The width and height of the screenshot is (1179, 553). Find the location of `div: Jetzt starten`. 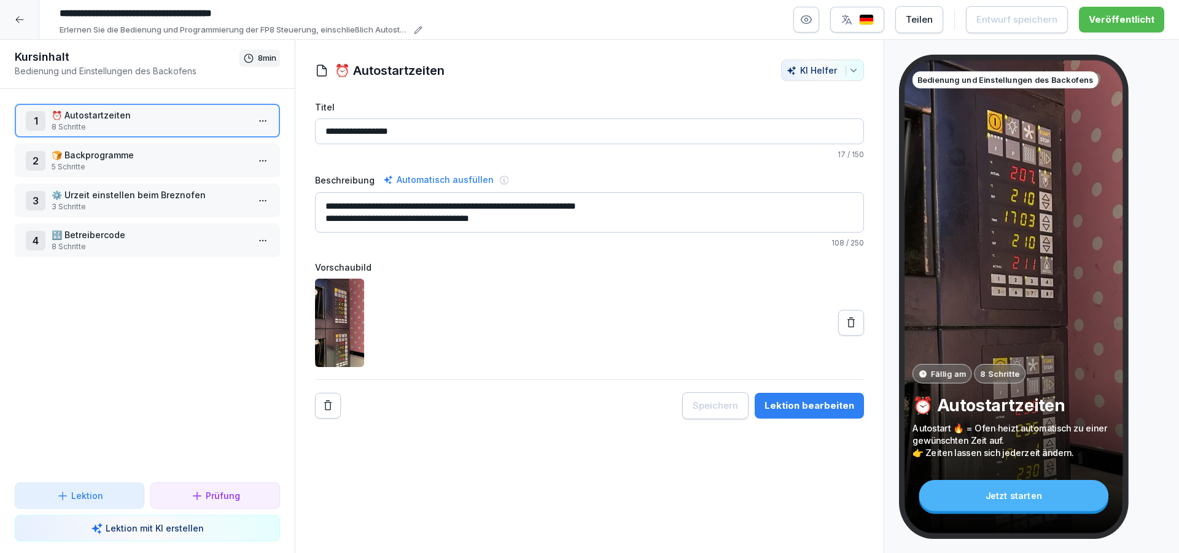

div: Jetzt starten is located at coordinates (1014, 495).